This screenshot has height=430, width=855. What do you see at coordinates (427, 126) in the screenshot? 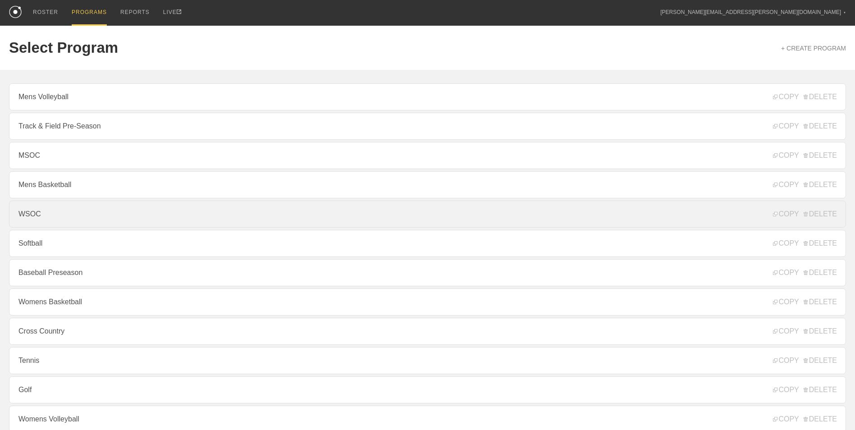
I see `a: Track & Field Pre-Season` at bounding box center [427, 126].